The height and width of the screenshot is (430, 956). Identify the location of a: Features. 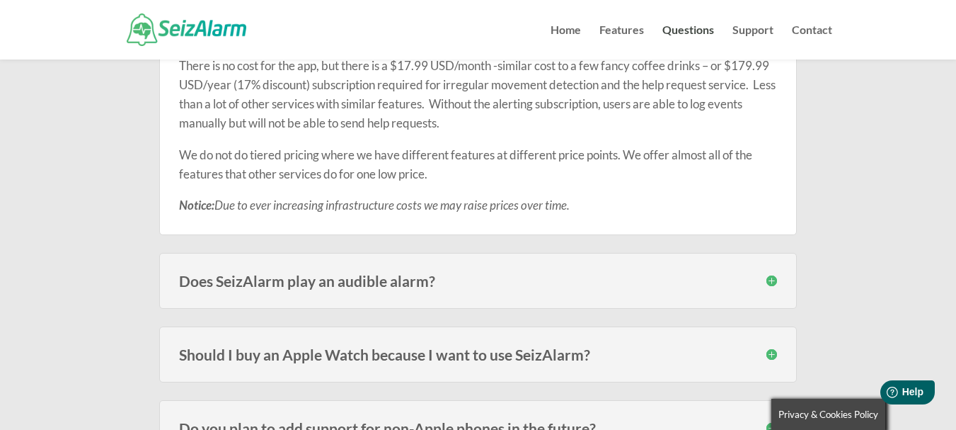
(622, 42).